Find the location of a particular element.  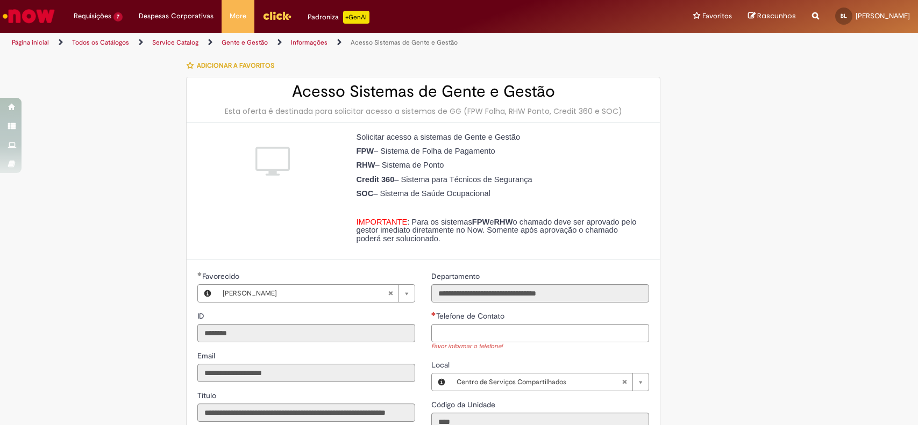

div: Favor informar o telefone! is located at coordinates (540, 347).